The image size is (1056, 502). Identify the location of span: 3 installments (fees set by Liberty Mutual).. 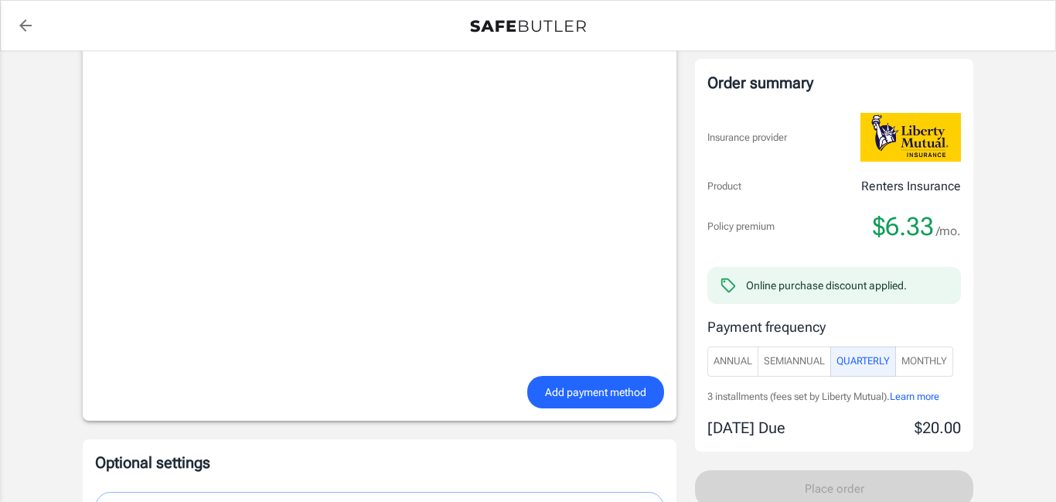
(799, 396).